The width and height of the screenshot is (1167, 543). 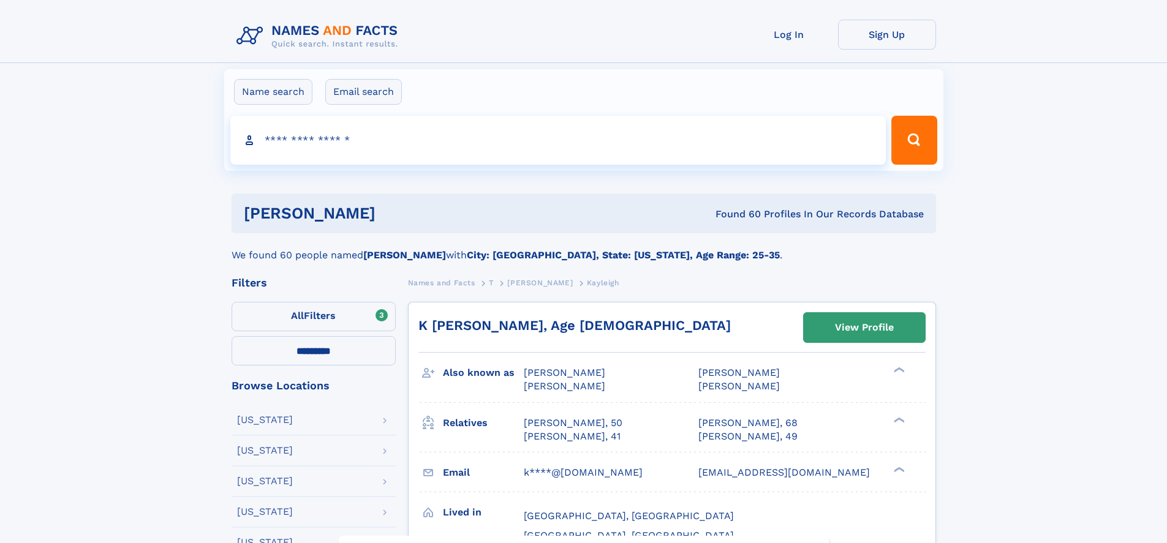 I want to click on a: Sign Up, so click(x=887, y=34).